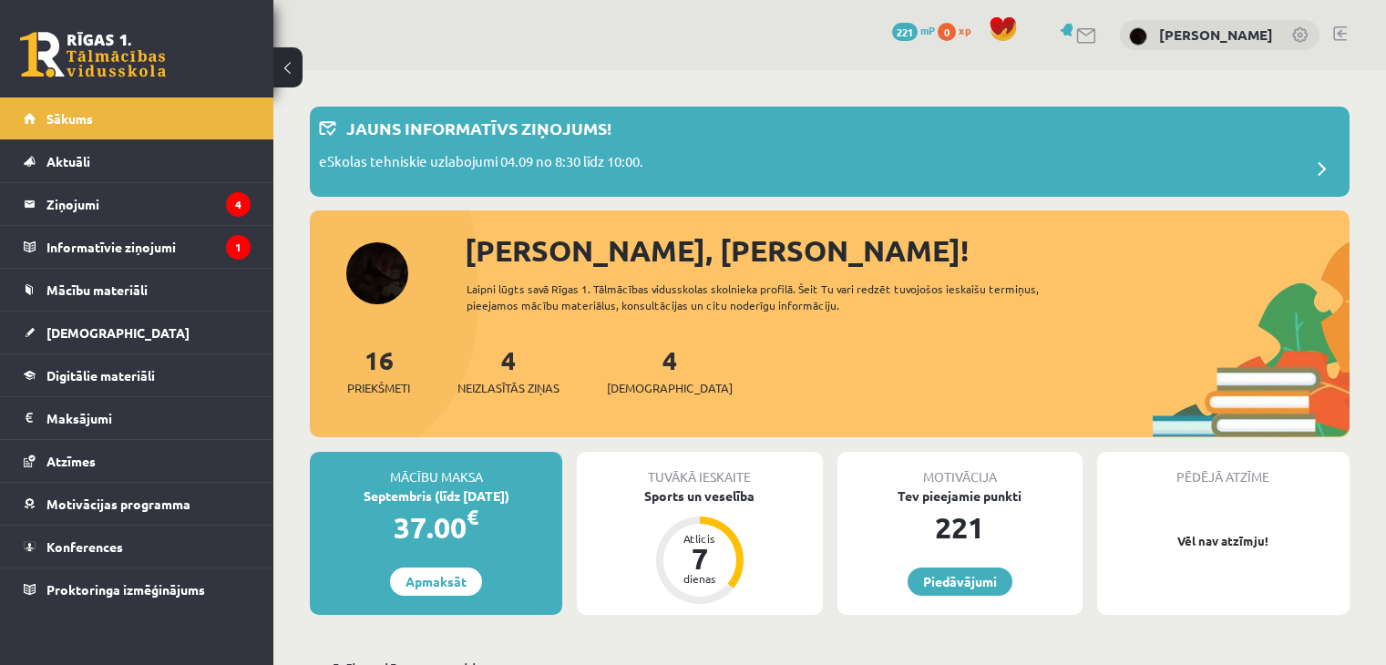 This screenshot has width=1386, height=665. I want to click on a: Atzīmes, so click(137, 461).